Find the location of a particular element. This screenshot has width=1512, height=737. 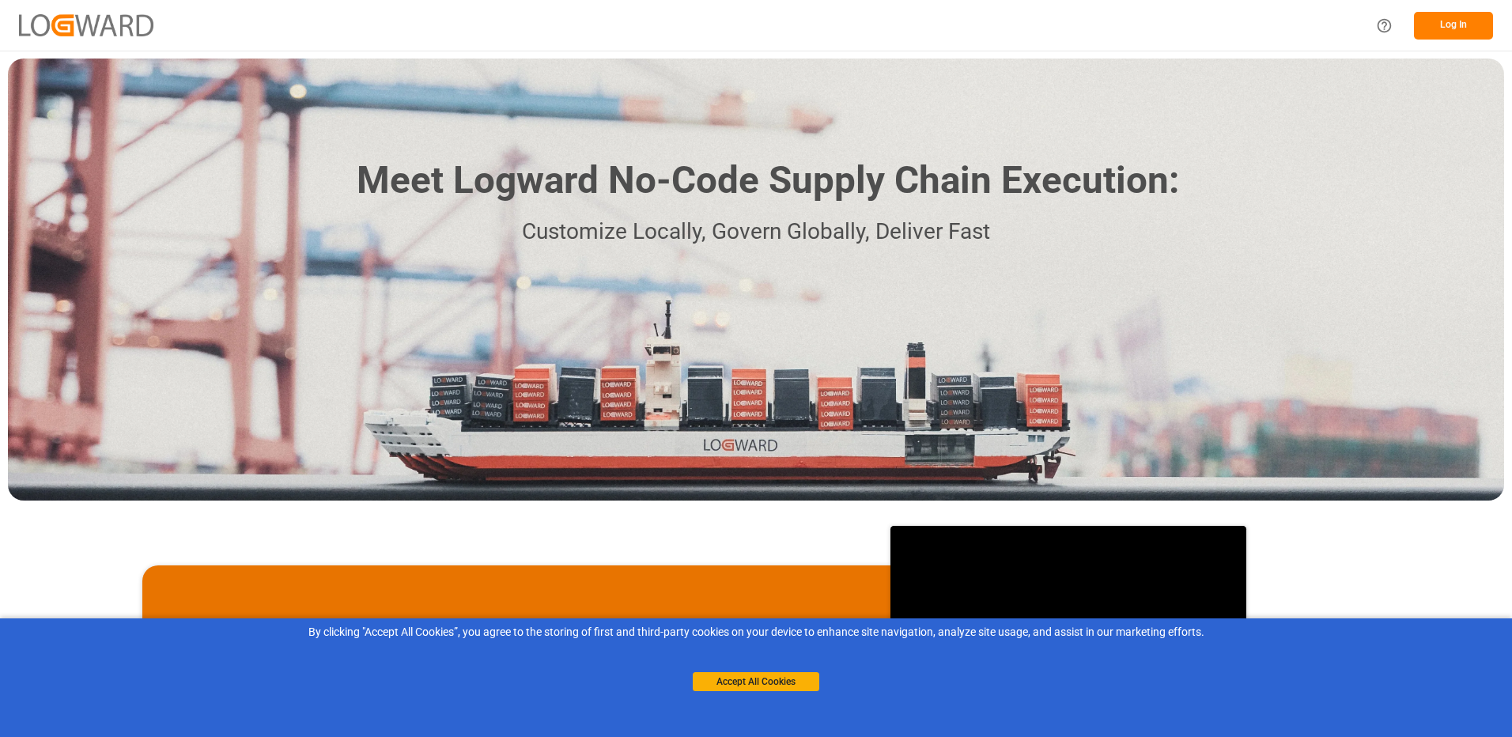

img: Logward_new_orange.png is located at coordinates (86, 25).